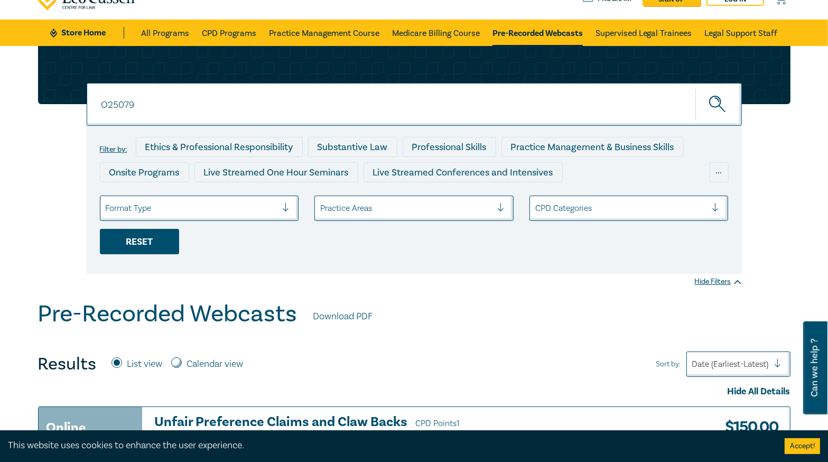 This screenshot has width=828, height=462. What do you see at coordinates (144, 172) in the screenshot?
I see `div: Onsite Programs` at bounding box center [144, 172].